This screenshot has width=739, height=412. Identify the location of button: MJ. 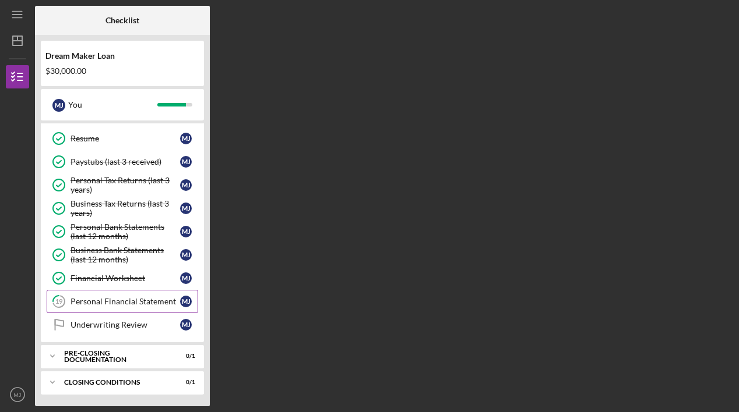
(17, 395).